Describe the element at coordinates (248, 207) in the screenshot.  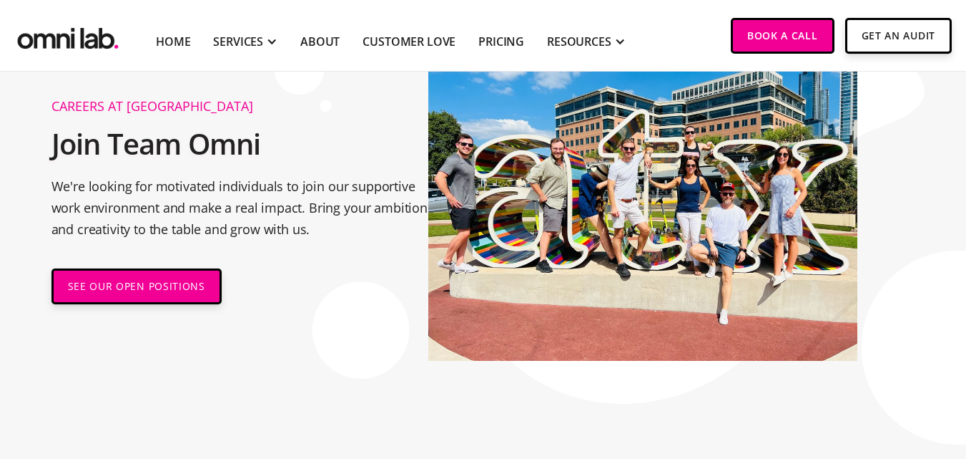
I see `p: We're looking for motivated individuals to join our supportive work environment and make a real i...` at that location.